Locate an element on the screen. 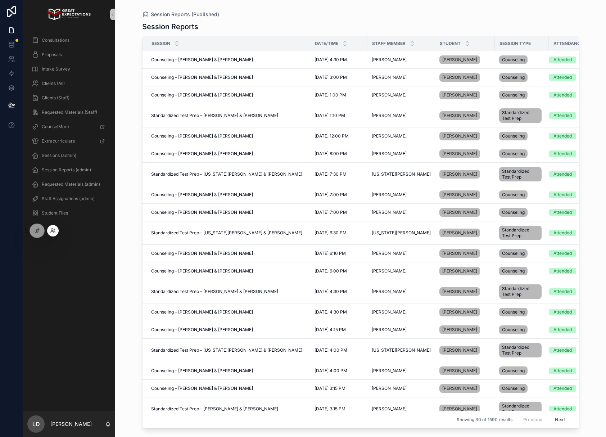 The width and height of the screenshot is (606, 437). span: Requested Materials (admin) is located at coordinates (71, 184).